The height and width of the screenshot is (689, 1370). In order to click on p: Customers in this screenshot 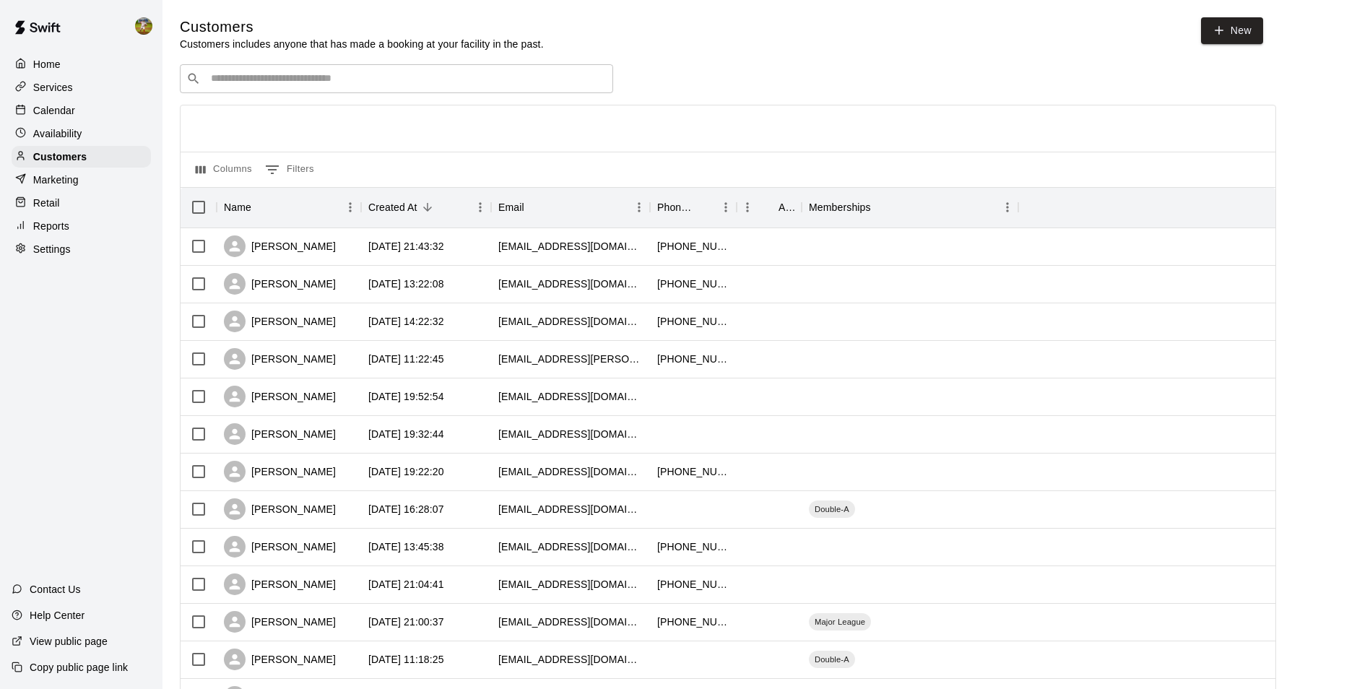, I will do `click(60, 157)`.